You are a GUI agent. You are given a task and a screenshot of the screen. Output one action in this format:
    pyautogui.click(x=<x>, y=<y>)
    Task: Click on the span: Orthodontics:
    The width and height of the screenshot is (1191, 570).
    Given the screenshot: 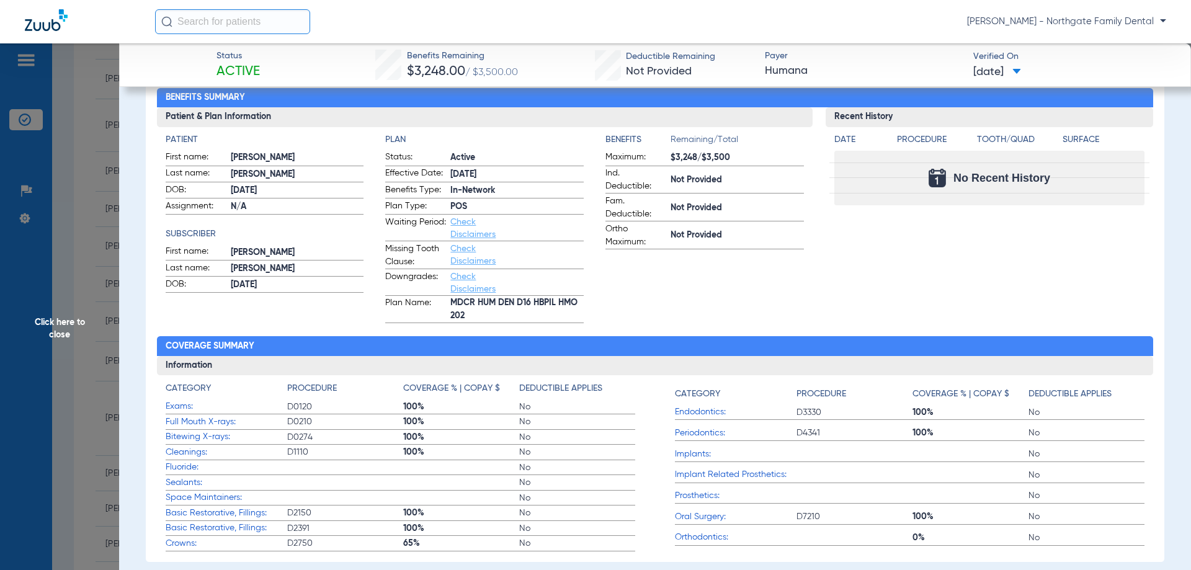 What is the action you would take?
    pyautogui.click(x=736, y=537)
    